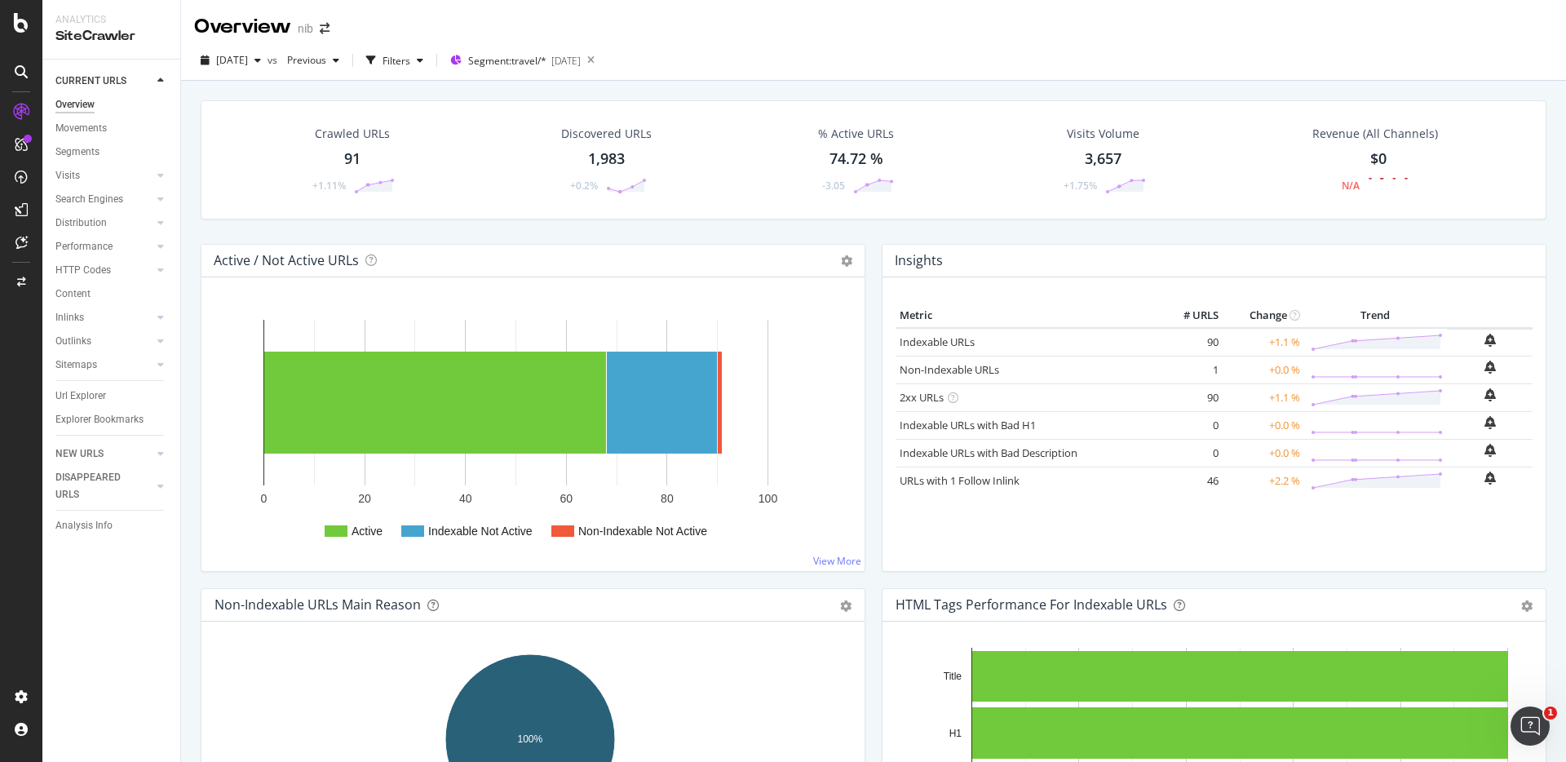 The width and height of the screenshot is (1566, 762). Describe the element at coordinates (937, 342) in the screenshot. I see `a: Indexable URLs` at that location.